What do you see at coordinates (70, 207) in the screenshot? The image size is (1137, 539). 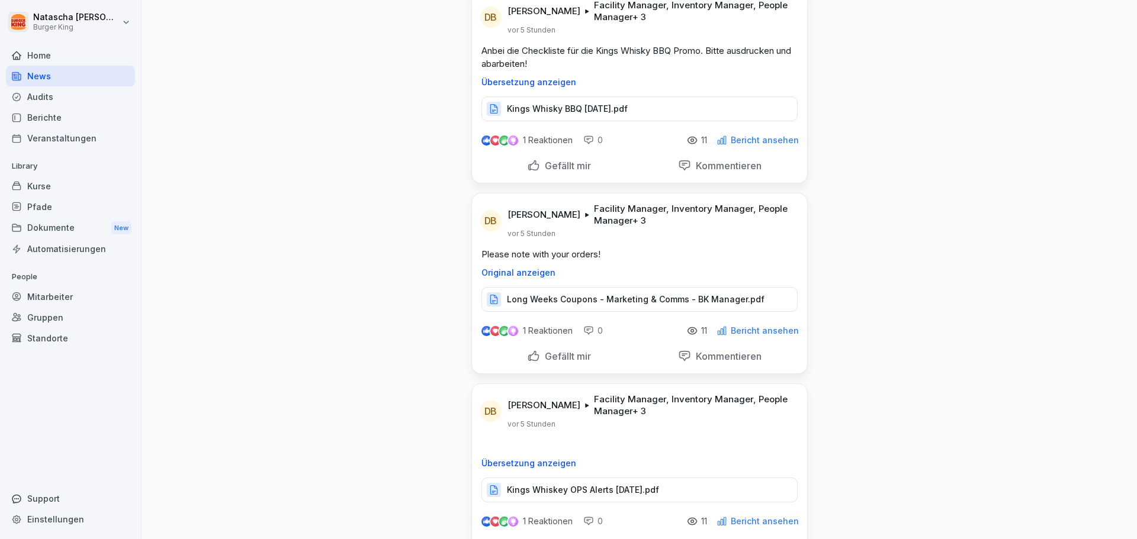 I see `div: Pfade` at bounding box center [70, 207].